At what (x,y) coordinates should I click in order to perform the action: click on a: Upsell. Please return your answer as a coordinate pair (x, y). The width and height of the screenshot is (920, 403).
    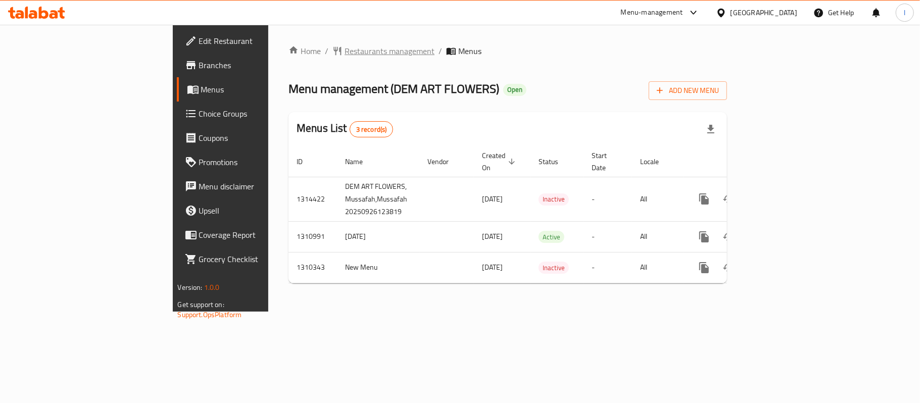
    Looking at the image, I should click on (252, 211).